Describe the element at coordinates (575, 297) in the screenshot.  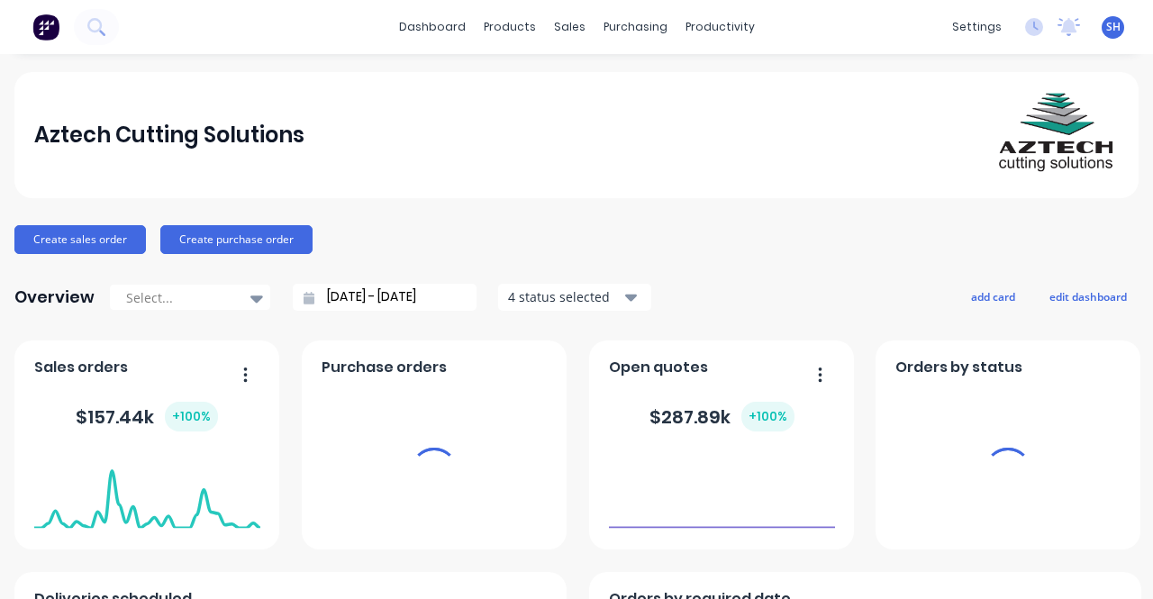
I see `button: 4 status selected` at that location.